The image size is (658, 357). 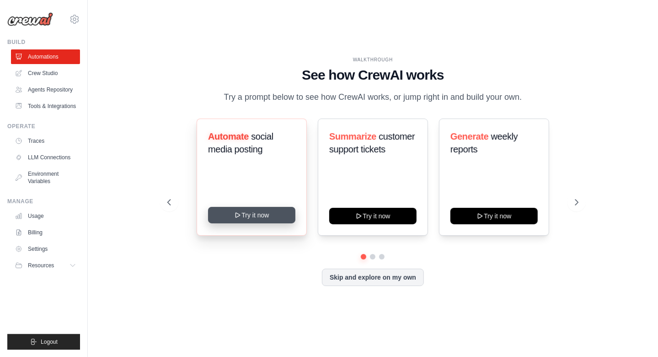 What do you see at coordinates (470, 136) in the screenshot?
I see `span: Generate` at bounding box center [470, 136].